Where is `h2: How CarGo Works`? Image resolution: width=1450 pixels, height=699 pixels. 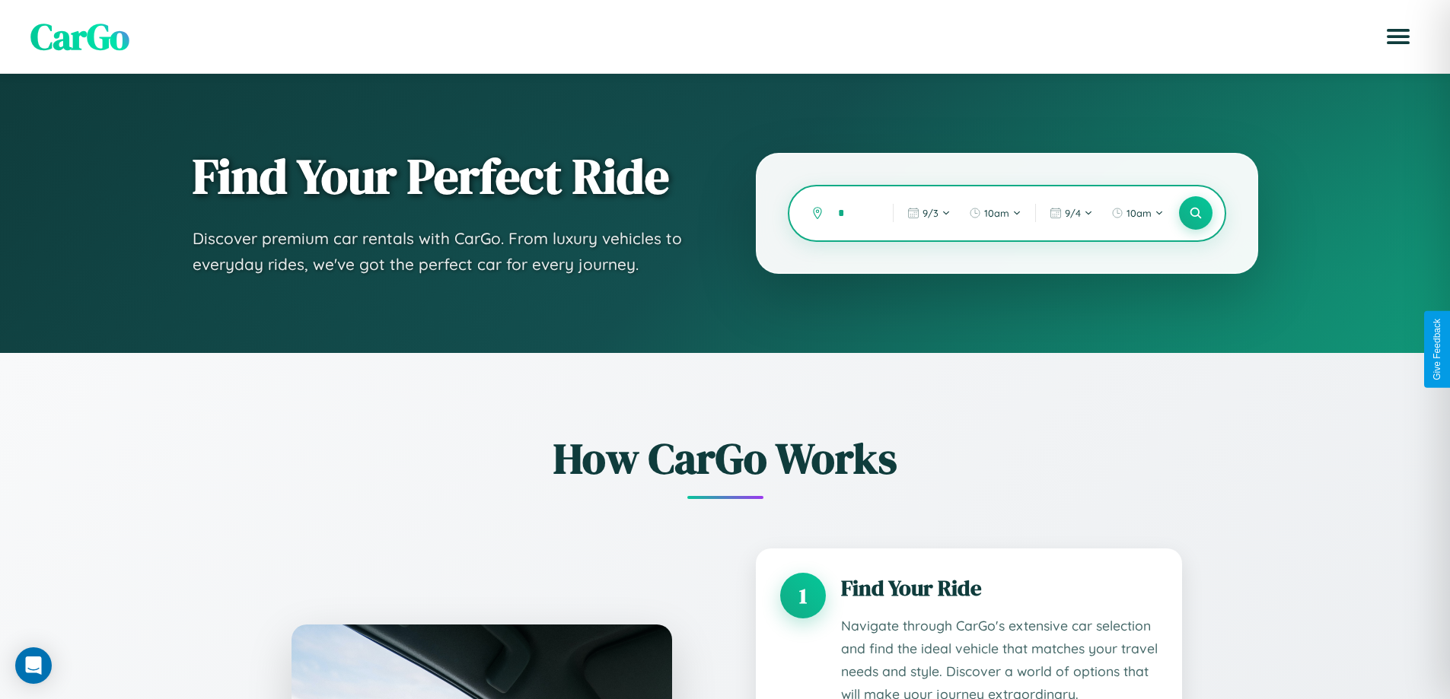
h2: How CarGo Works is located at coordinates (725, 458).